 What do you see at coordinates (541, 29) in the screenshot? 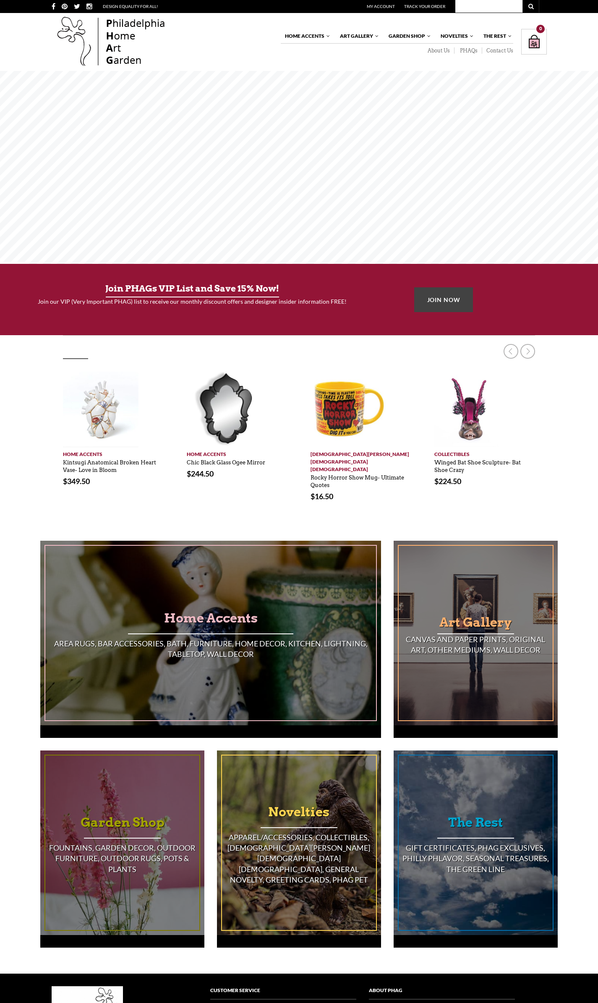
I see `div: 0` at bounding box center [541, 29].